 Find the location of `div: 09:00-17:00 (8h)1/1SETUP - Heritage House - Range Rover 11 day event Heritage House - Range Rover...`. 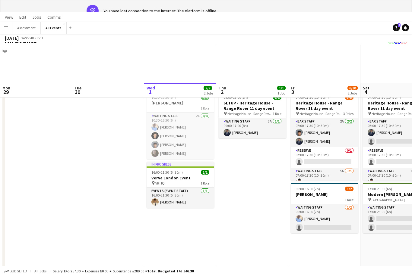

div: 09:00-17:00 (8h)1/1SETUP - Heritage House - Range Rover 11 day event Heritage House - Range Rover... is located at coordinates (252, 115).